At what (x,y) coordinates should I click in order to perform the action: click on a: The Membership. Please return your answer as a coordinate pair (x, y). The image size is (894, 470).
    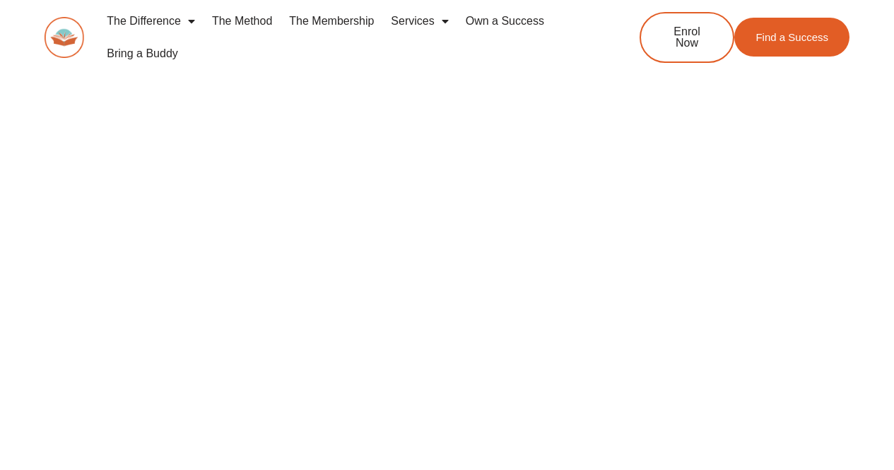
    Looking at the image, I should click on (331, 21).